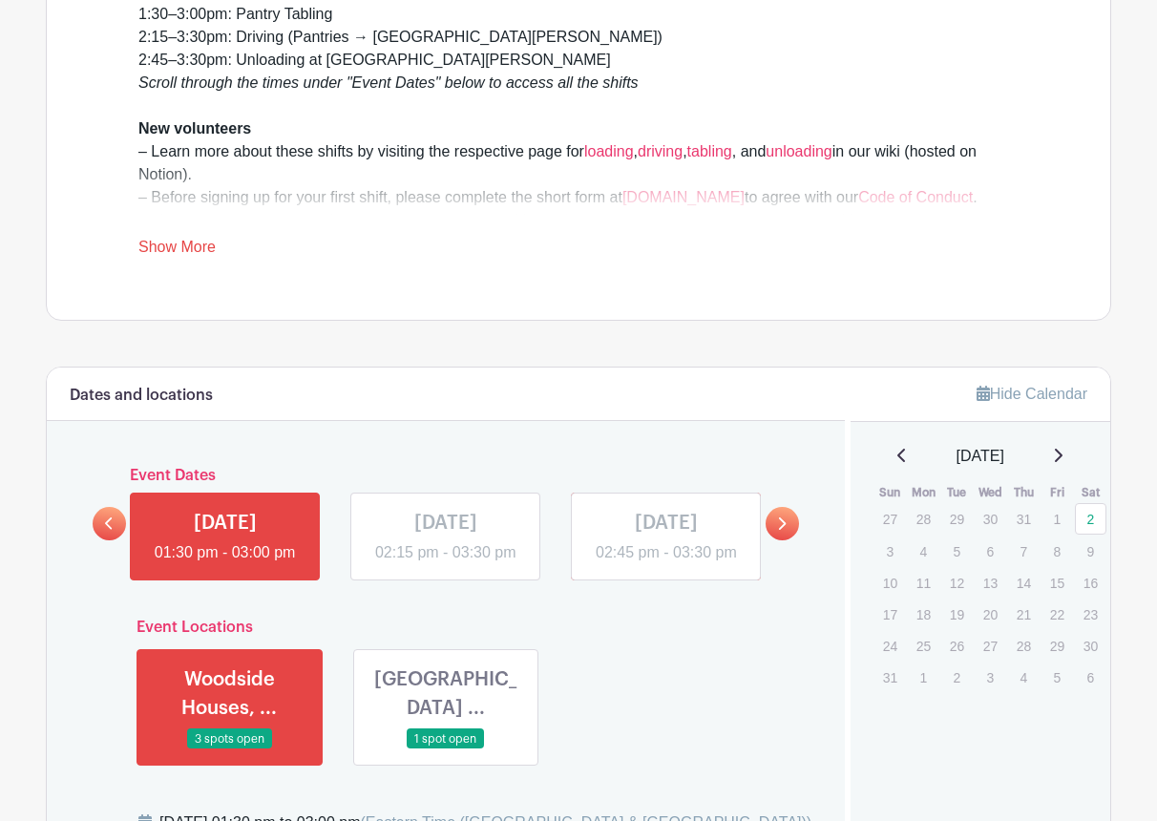 This screenshot has width=1157, height=821. Describe the element at coordinates (1090, 551) in the screenshot. I see `p: 9` at that location.